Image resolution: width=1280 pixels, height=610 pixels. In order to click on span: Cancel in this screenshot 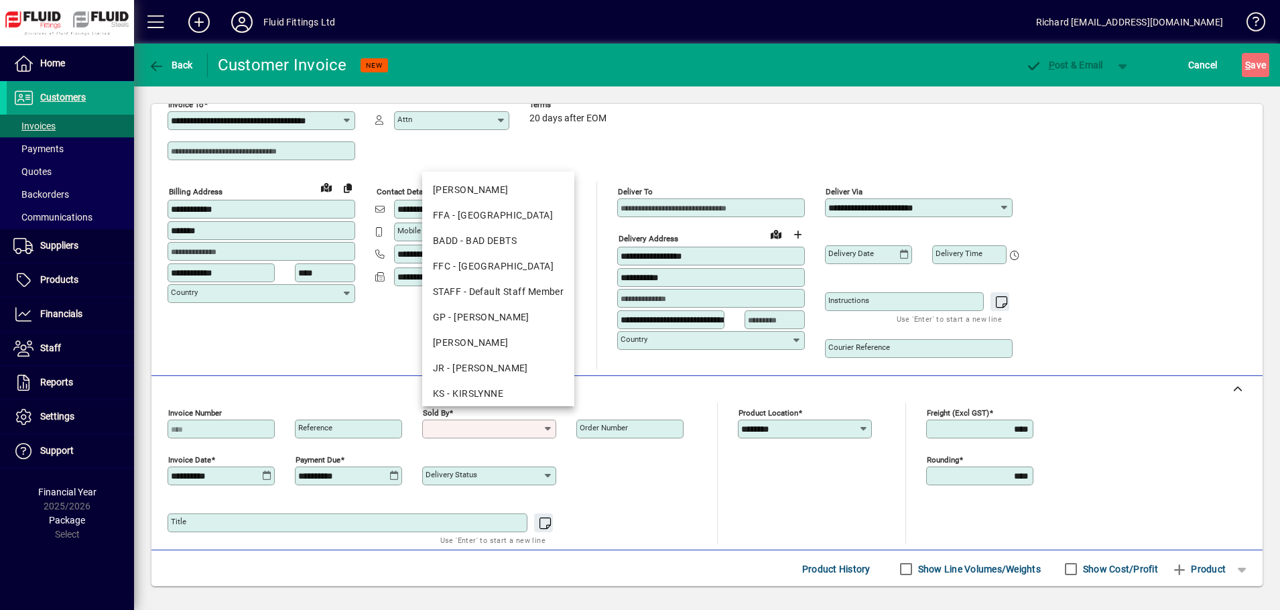, I will do `click(1203, 65)`.